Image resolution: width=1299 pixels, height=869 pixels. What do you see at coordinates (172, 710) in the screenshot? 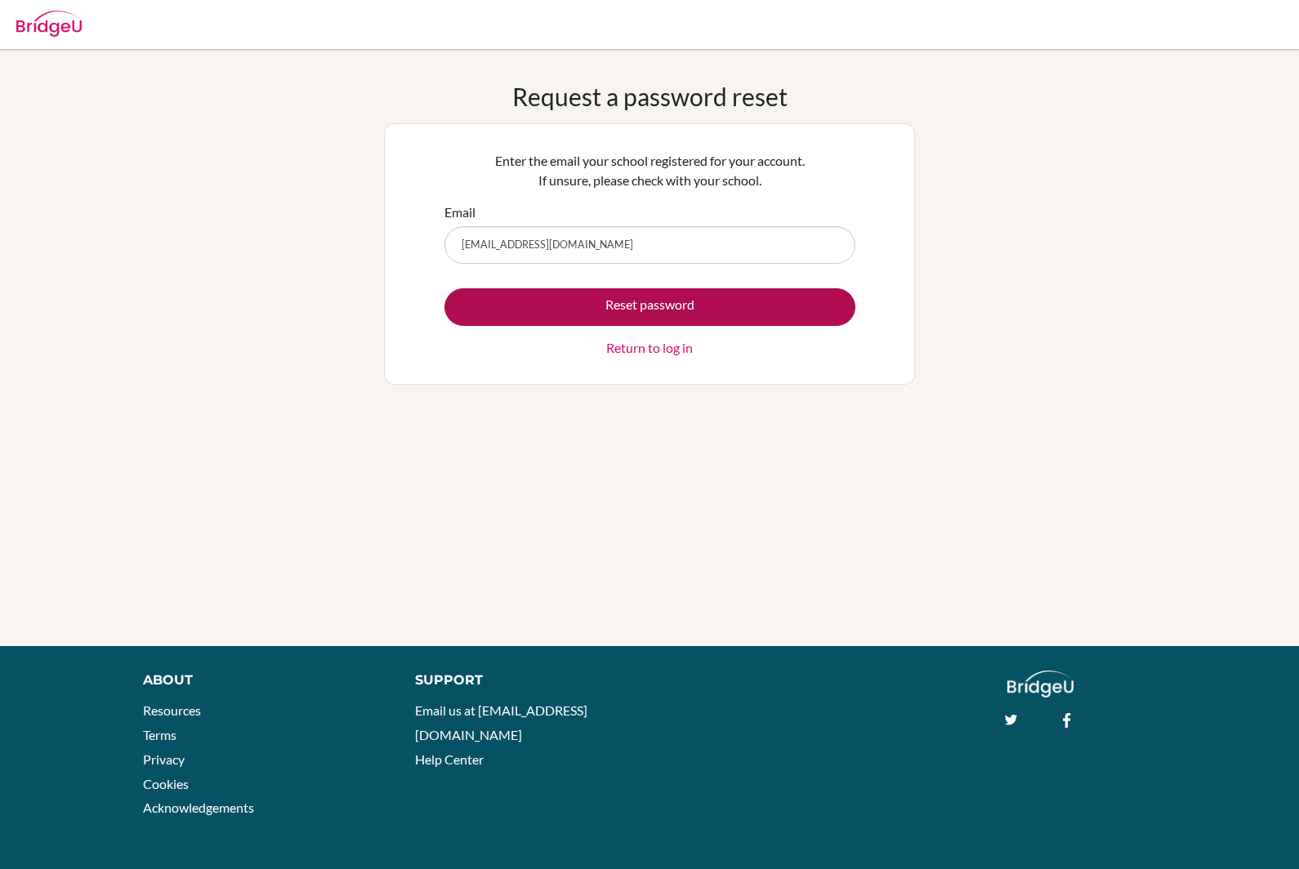
I see `a: Resources` at bounding box center [172, 710].